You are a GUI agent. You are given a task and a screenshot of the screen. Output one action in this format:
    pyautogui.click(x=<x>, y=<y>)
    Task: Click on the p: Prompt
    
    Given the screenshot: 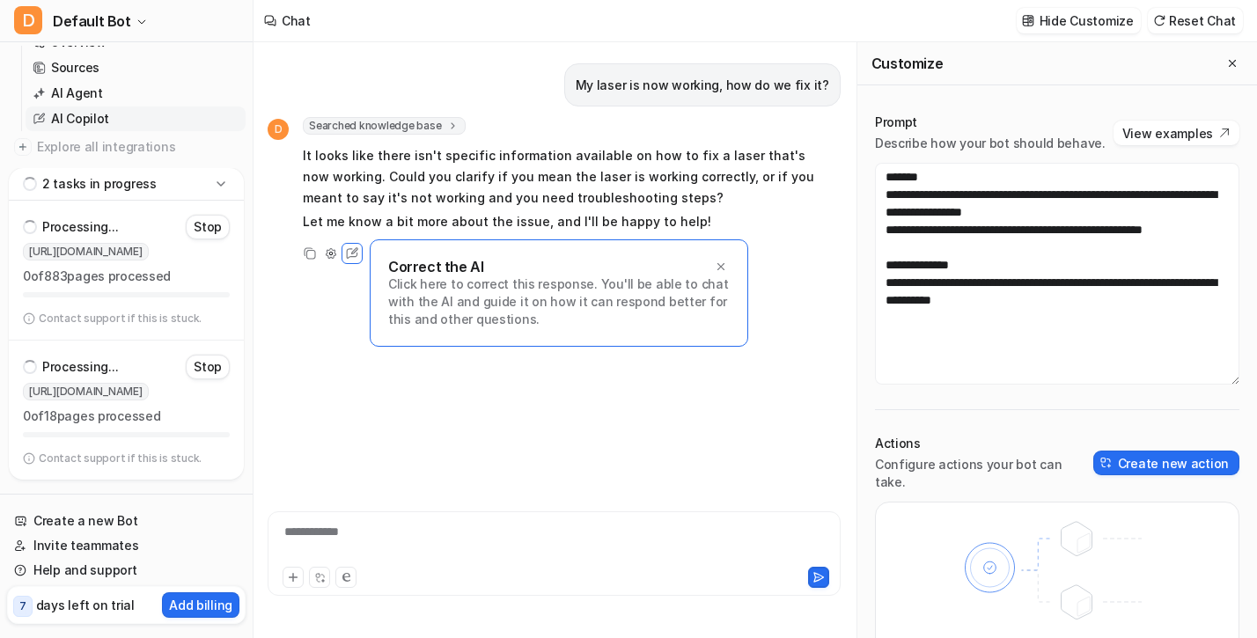 What is the action you would take?
    pyautogui.click(x=990, y=122)
    